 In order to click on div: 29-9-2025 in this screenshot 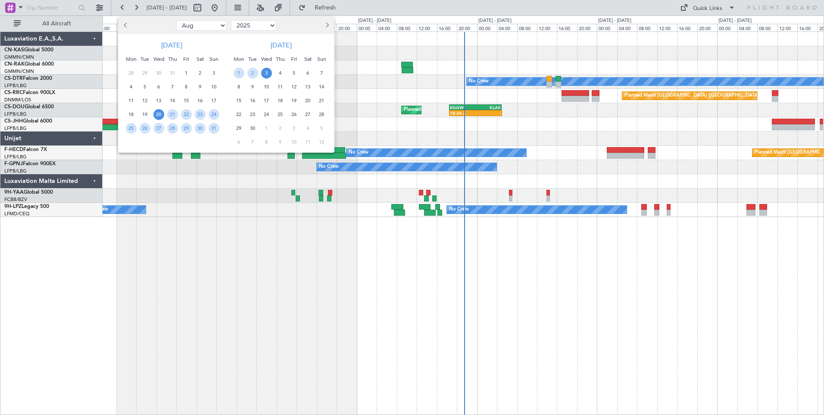, I will do `click(239, 128)`.